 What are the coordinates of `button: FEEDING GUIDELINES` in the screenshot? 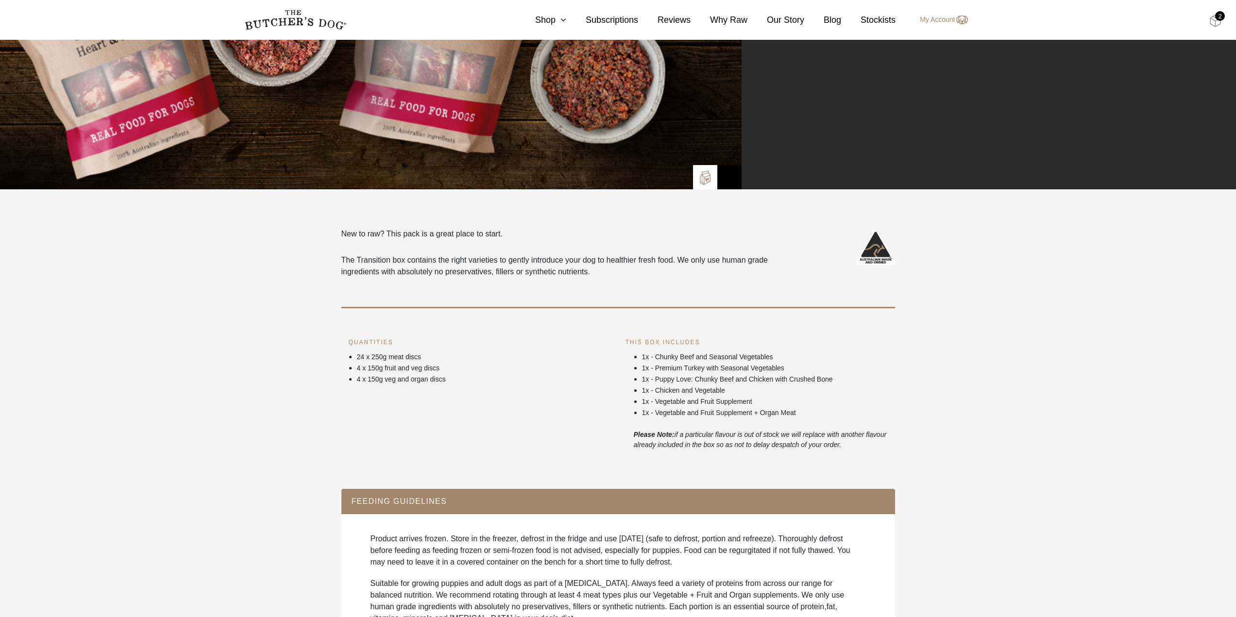 It's located at (618, 501).